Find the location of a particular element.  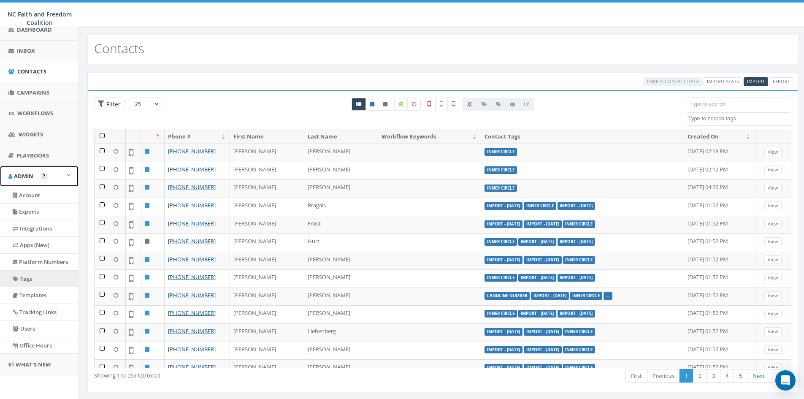

span: Filter is located at coordinates (112, 104).